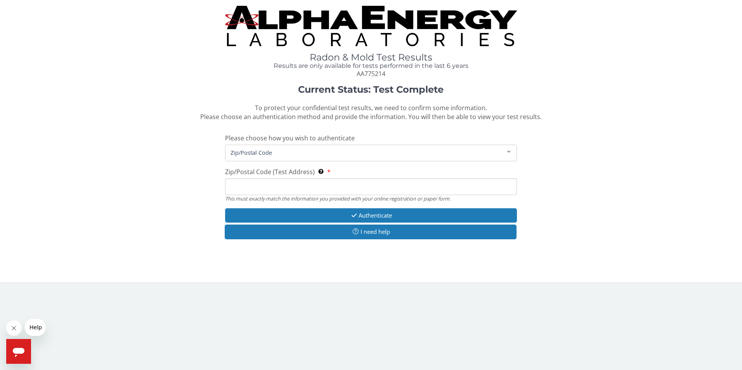  Describe the element at coordinates (371, 89) in the screenshot. I see `strong: Current Status: Test Complete` at that location.